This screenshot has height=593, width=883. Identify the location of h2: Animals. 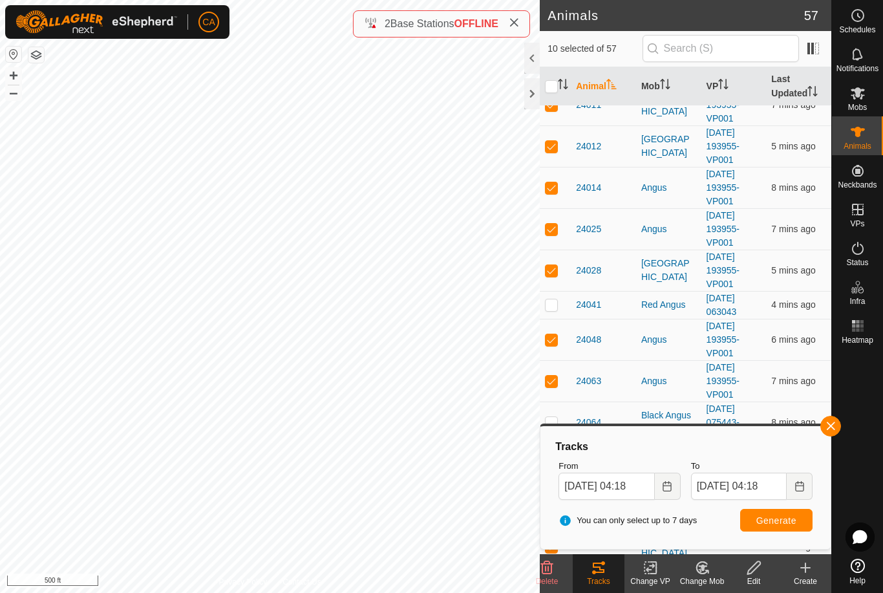
(675, 16).